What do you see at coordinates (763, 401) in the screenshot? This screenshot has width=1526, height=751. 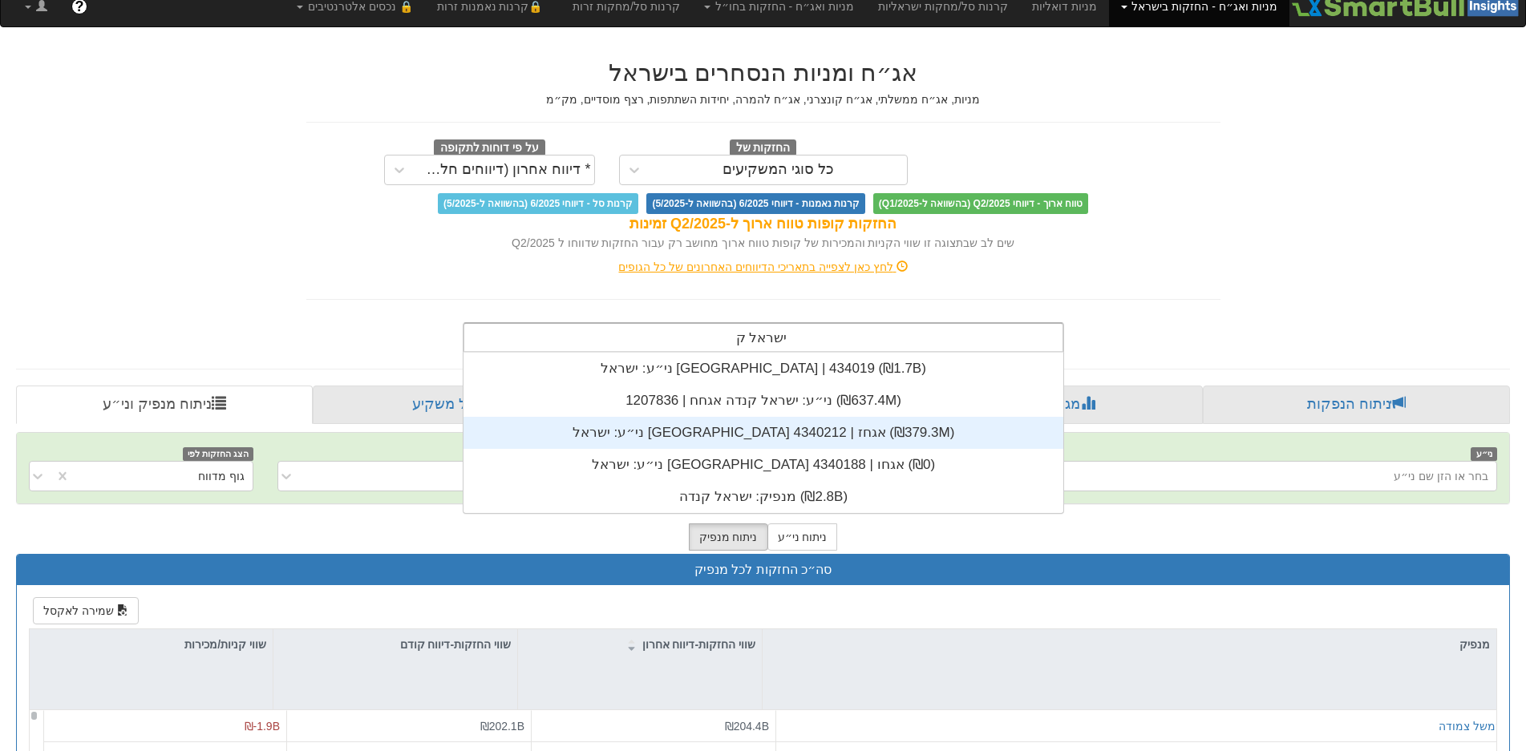 I see `div: ני״ע: ‏ישראל קנדה אגחח | 1207836 ‎(₪637.4M)‎` at bounding box center [763, 401].